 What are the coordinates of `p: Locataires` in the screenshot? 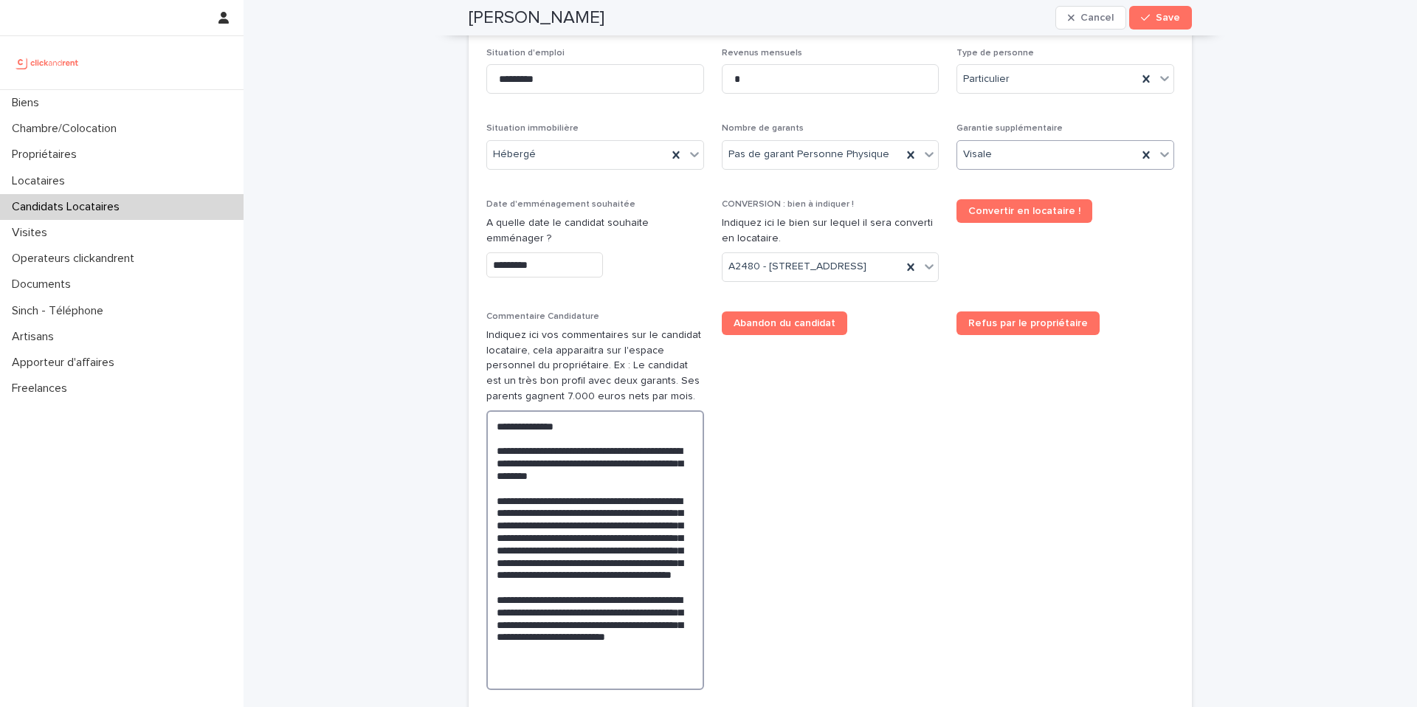 It's located at (41, 181).